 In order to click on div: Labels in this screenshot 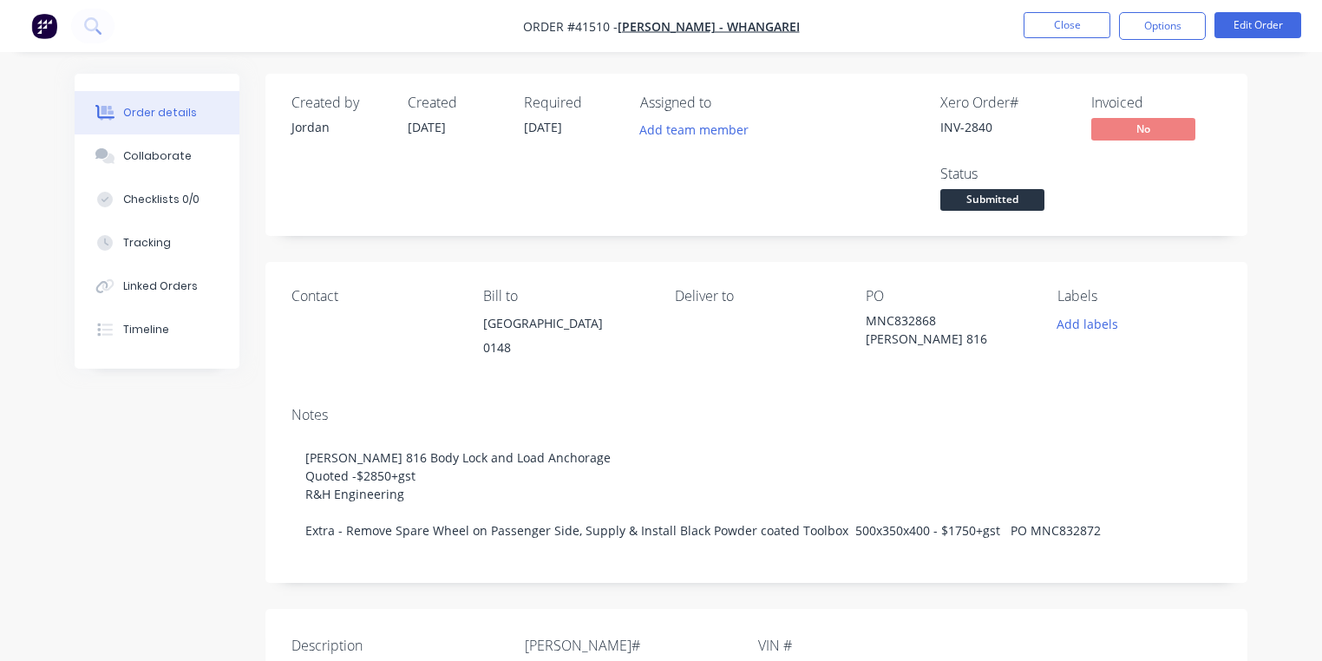, I will do `click(1139, 296)`.